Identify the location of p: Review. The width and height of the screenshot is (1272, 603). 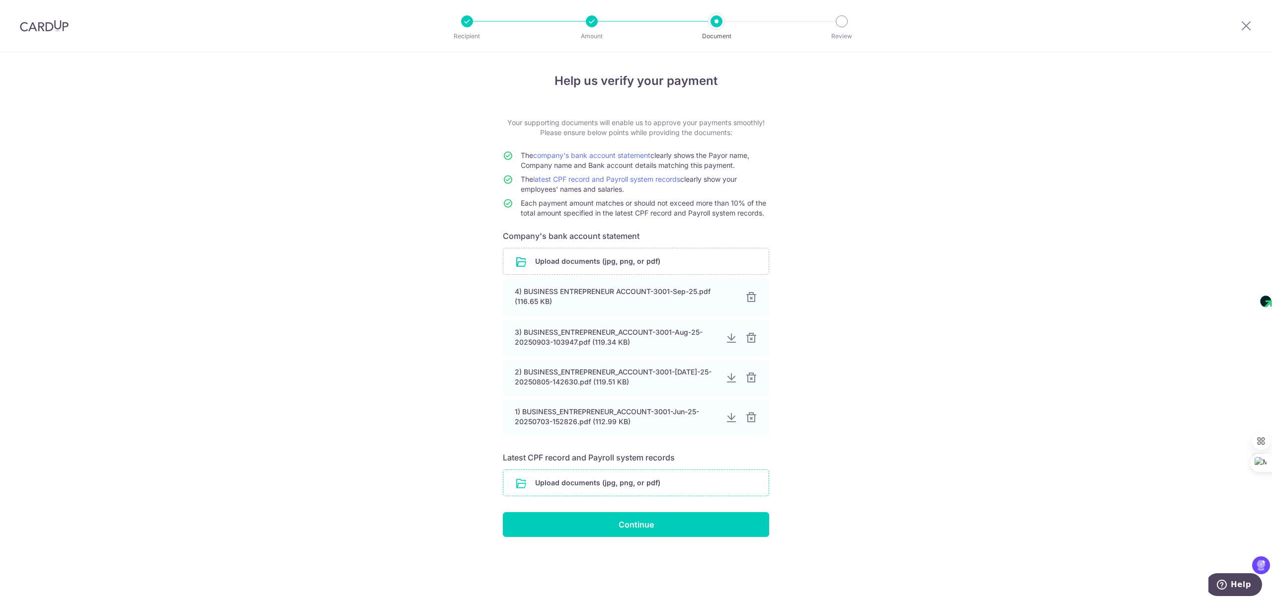
(842, 36).